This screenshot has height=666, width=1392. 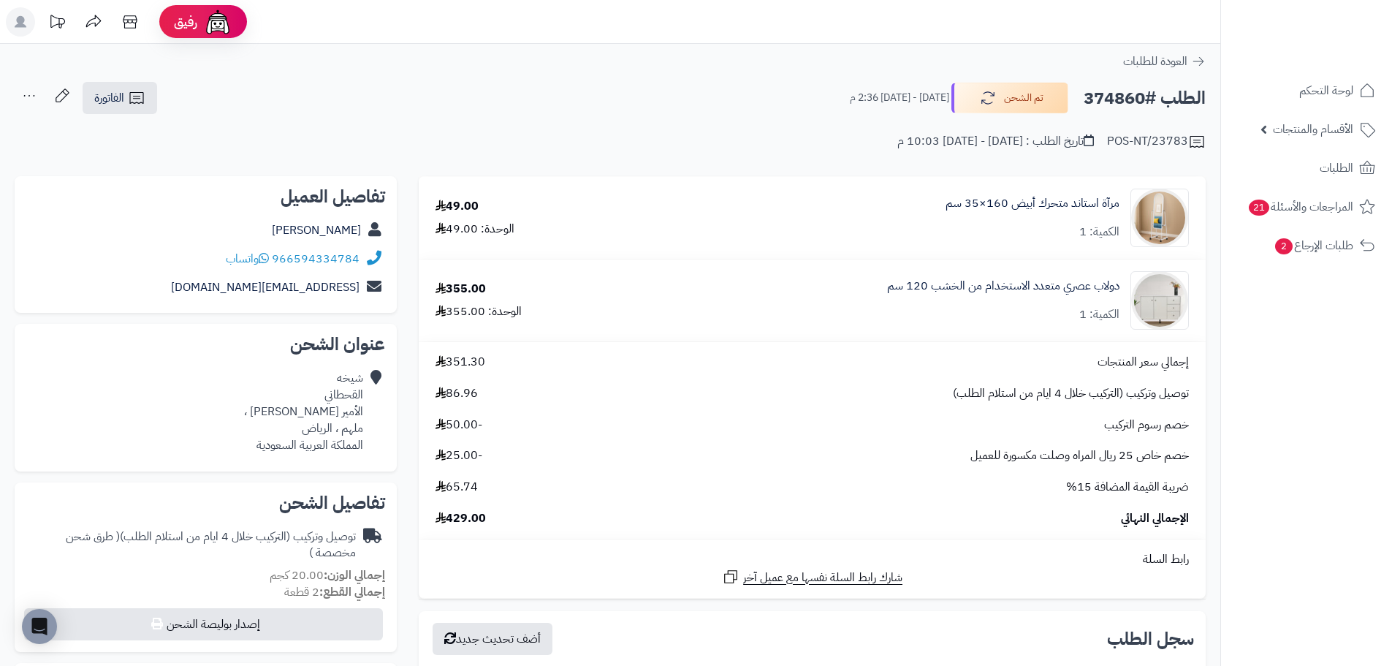 I want to click on button: تم الشحن, so click(x=1010, y=98).